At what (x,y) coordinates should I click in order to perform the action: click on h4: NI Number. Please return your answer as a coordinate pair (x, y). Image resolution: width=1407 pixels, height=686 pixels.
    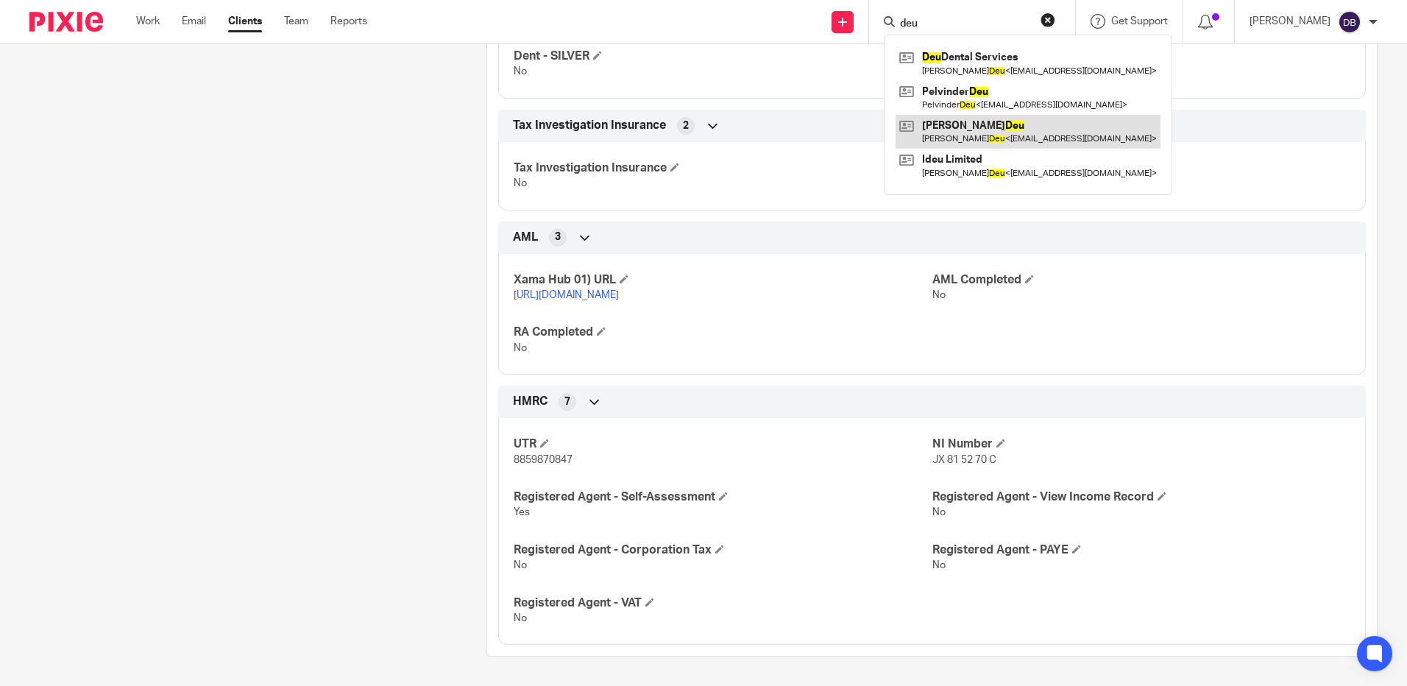
    Looking at the image, I should click on (1141, 444).